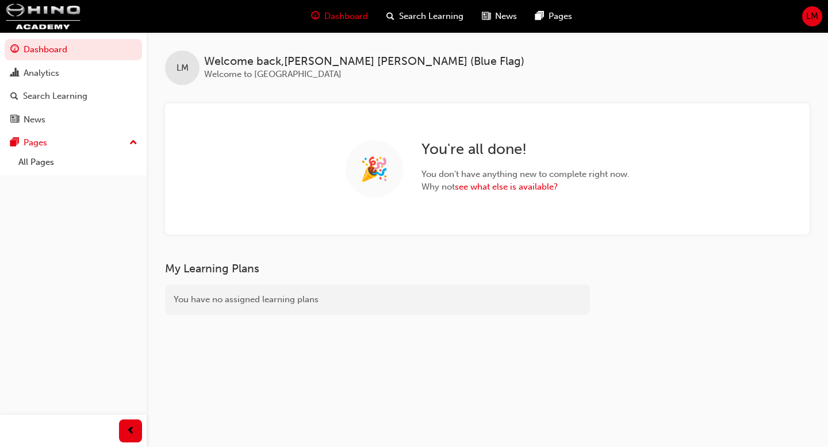 The height and width of the screenshot is (447, 828). I want to click on a: Search Learning, so click(73, 96).